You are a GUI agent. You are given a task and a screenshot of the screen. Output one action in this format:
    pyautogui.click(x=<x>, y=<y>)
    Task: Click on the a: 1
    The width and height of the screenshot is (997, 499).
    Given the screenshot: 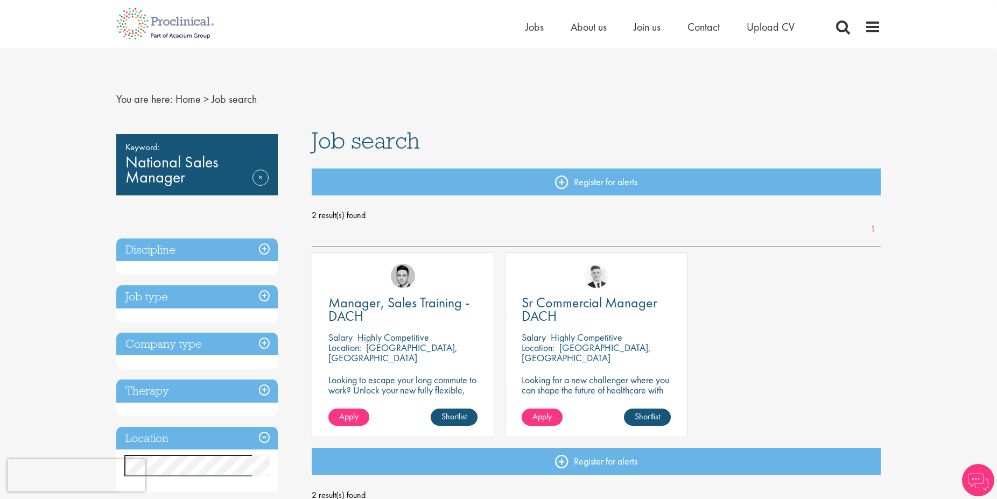 What is the action you would take?
    pyautogui.click(x=872, y=229)
    